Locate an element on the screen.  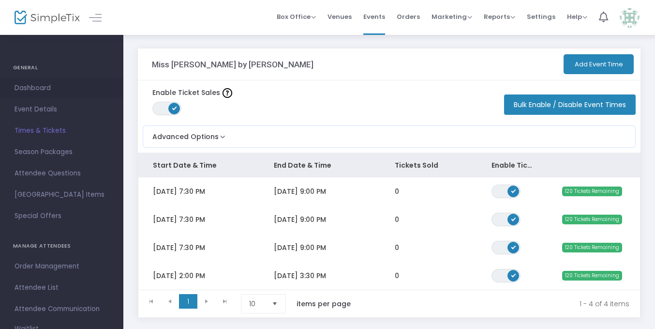
span: 10 is located at coordinates (256, 303).